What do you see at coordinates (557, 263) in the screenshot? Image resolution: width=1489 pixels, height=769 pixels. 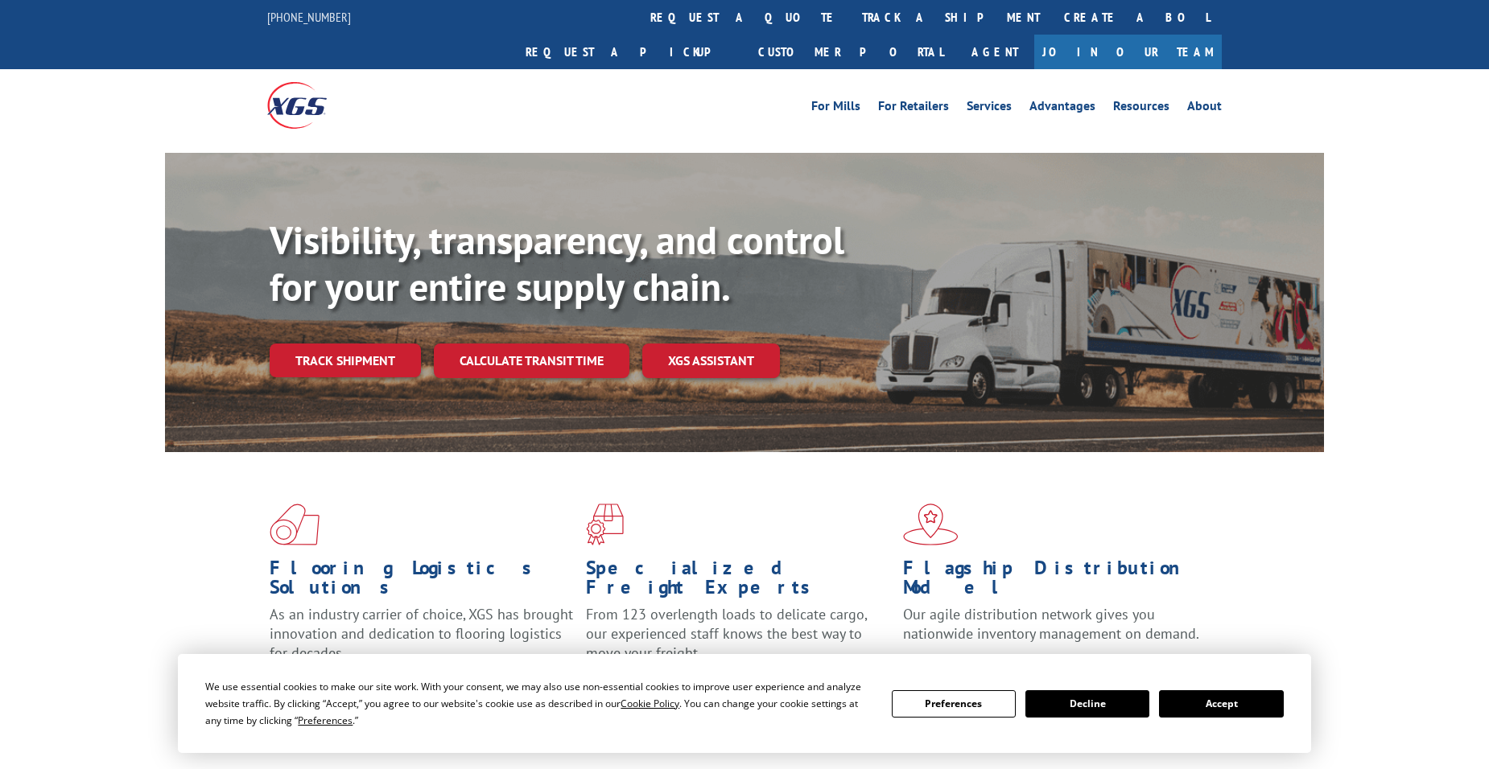 I see `b: Visibility, transparency, and control for your entire supply chain.` at bounding box center [557, 263].